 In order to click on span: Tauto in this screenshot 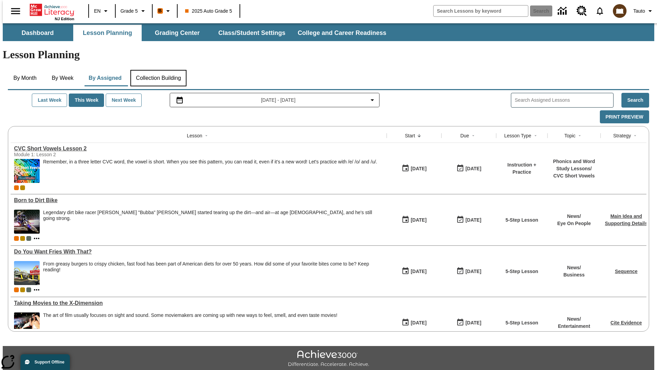, I will do `click(639, 11)`.